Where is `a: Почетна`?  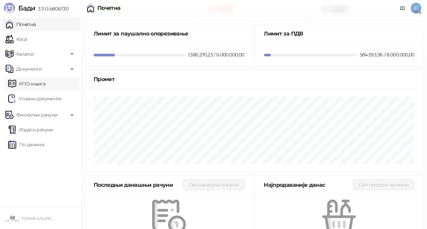 a: Почетна is located at coordinates (21, 24).